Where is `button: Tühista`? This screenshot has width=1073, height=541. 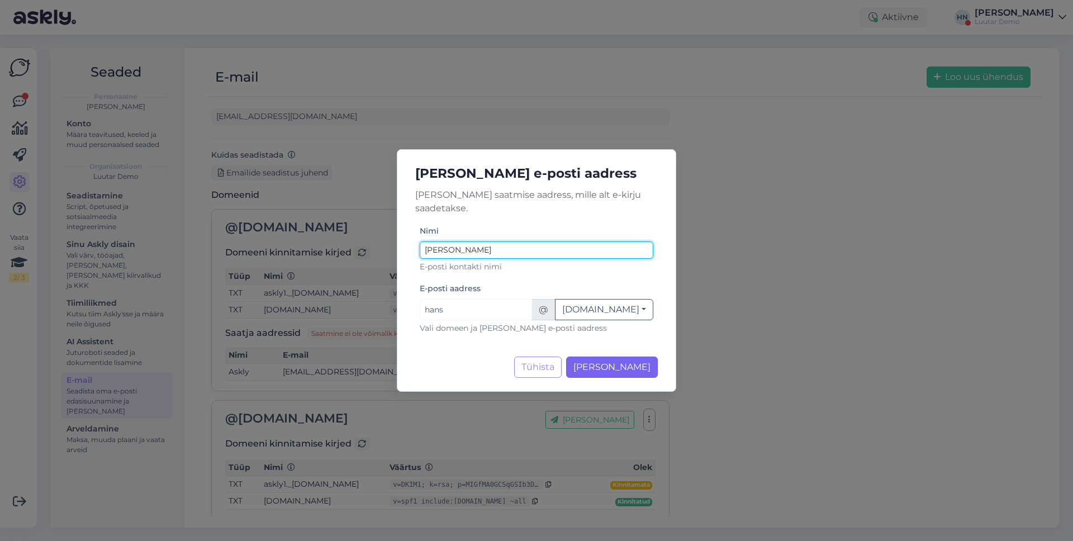
button: Tühista is located at coordinates (538, 367).